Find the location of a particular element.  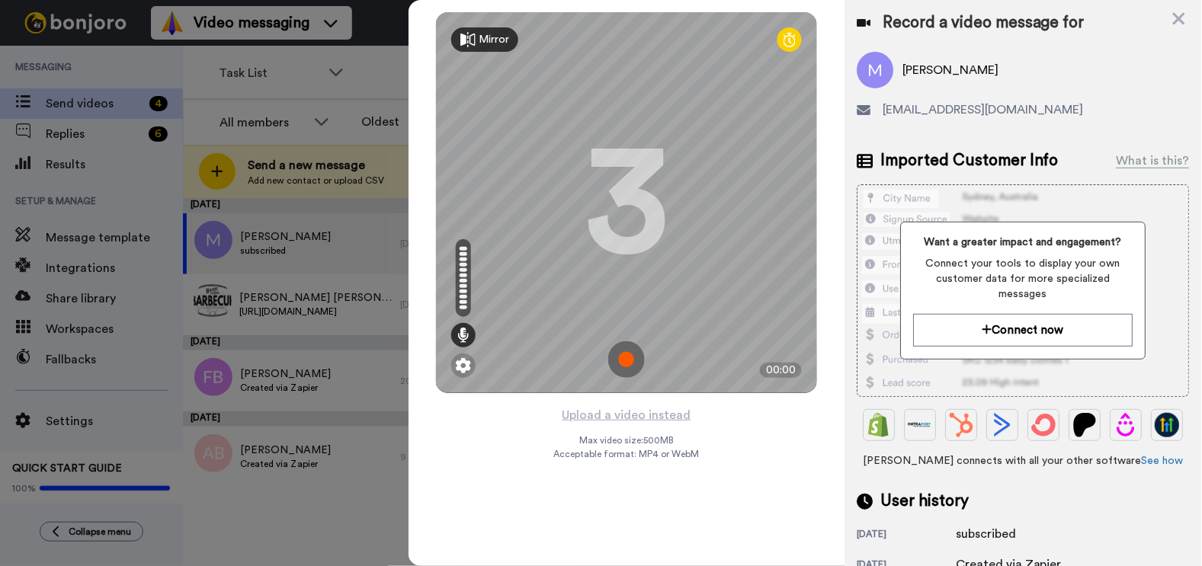

button: Upload a video instead is located at coordinates (627, 415).